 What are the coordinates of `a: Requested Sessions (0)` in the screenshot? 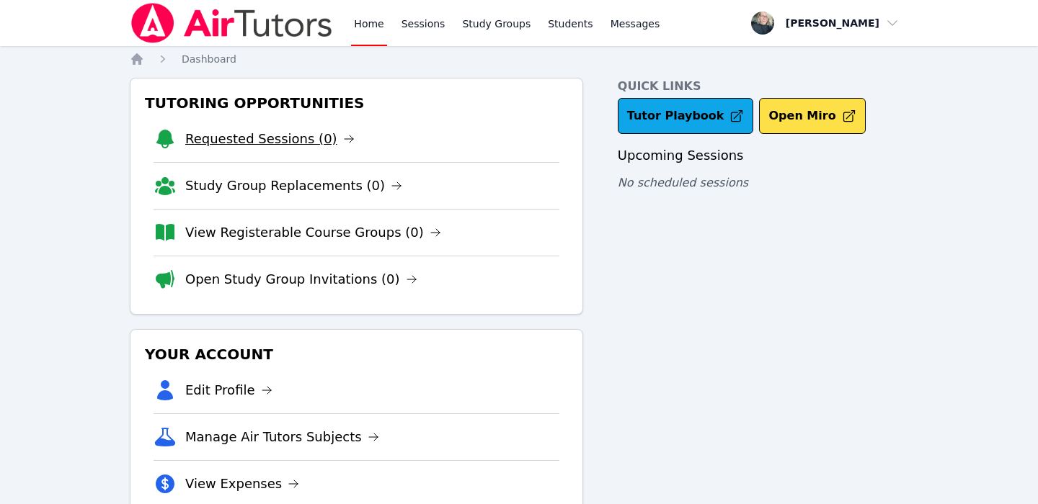 It's located at (270, 139).